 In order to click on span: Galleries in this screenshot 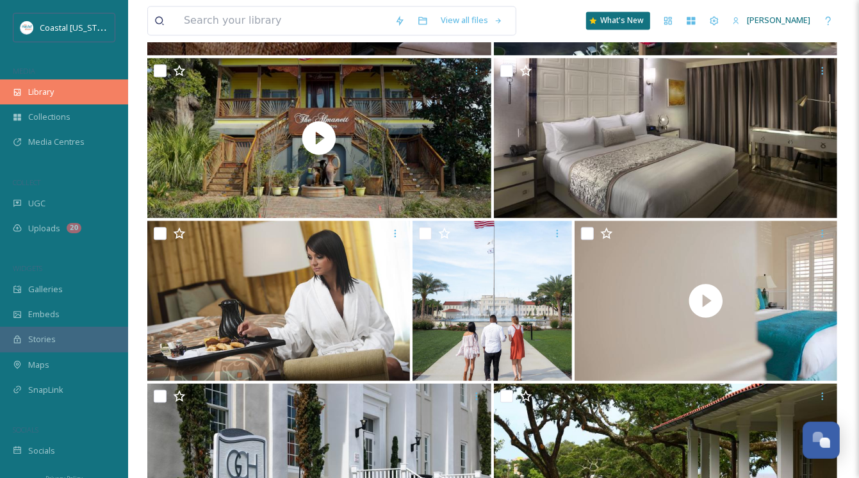, I will do `click(45, 289)`.